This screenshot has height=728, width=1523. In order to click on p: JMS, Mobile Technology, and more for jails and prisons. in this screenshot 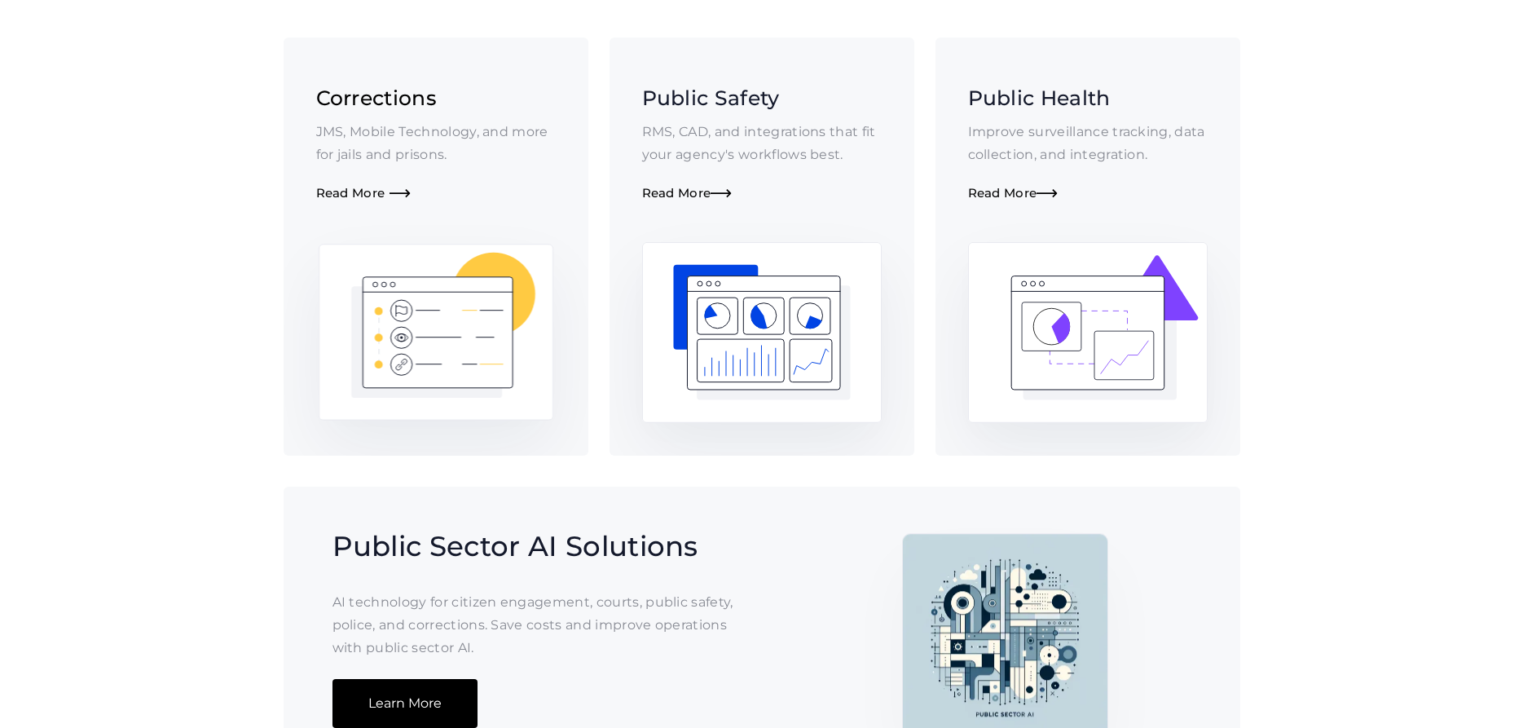, I will do `click(436, 143)`.